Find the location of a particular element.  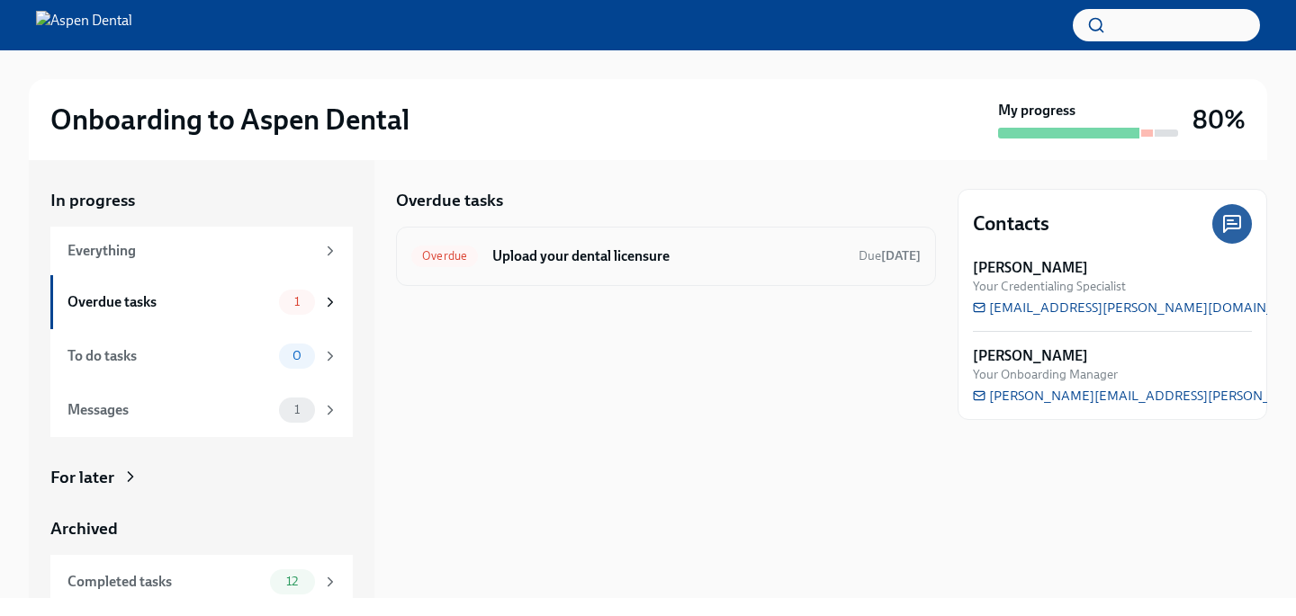

span: Your Credentialing Specialist is located at coordinates (1049, 286).